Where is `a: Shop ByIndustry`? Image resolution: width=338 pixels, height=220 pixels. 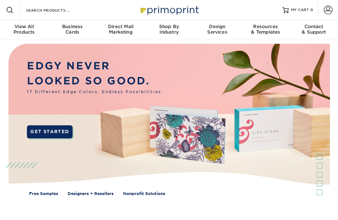 a: Shop ByIndustry is located at coordinates (169, 30).